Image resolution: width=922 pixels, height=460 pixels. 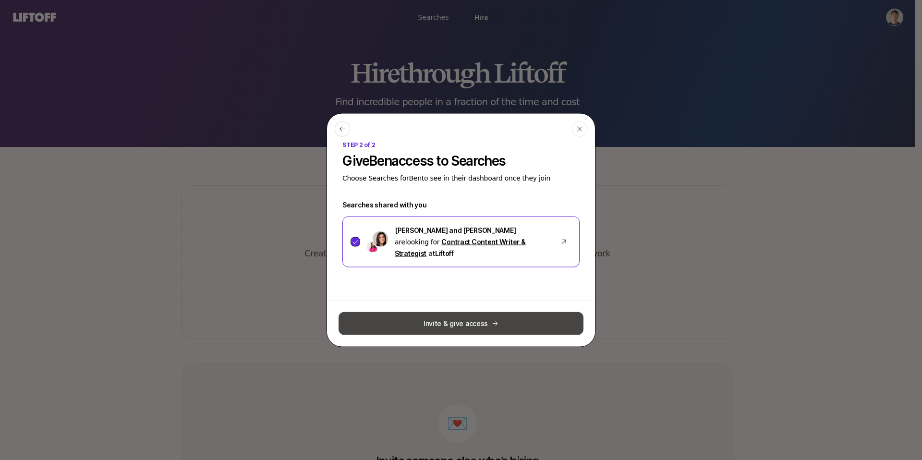 I want to click on img: Emma Frane, so click(x=372, y=247).